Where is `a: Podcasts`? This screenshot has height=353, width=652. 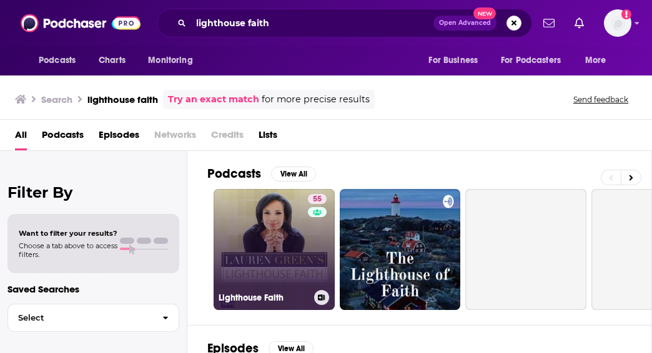
a: Podcasts is located at coordinates (62, 137).